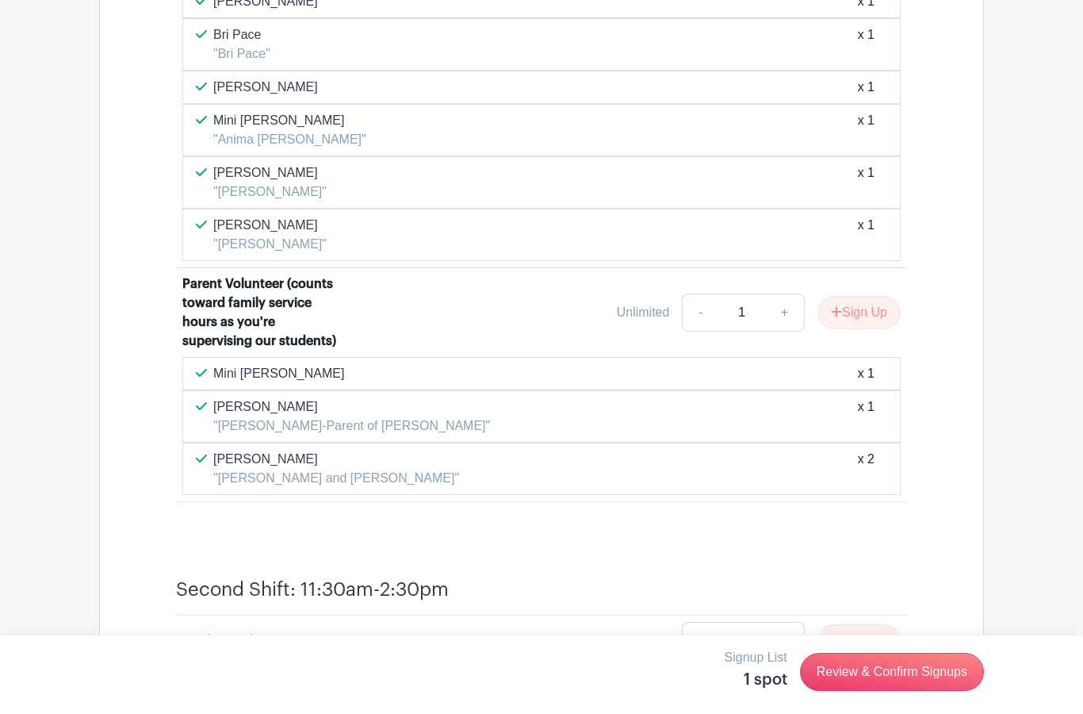 The image size is (1083, 714). Describe the element at coordinates (756, 680) in the screenshot. I see `h5: 1 spot` at that location.